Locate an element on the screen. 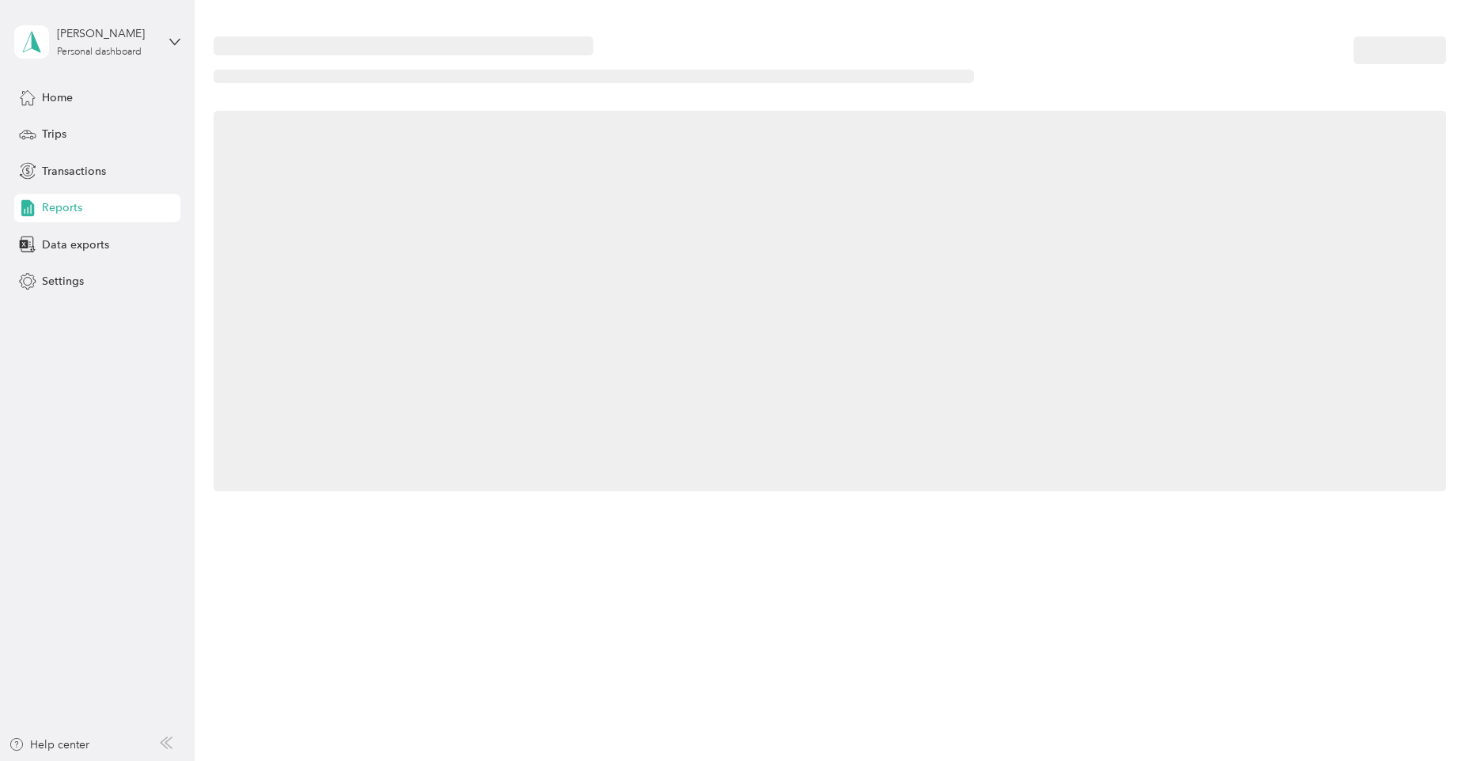  span: Trips is located at coordinates (54, 134).